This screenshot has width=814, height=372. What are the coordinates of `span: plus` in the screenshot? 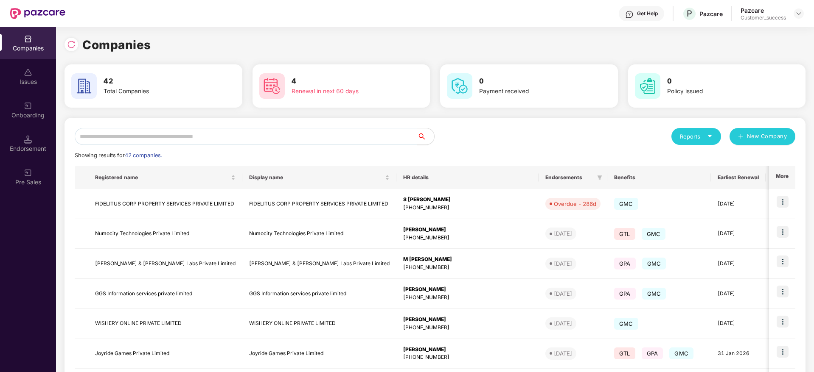 It's located at (740, 137).